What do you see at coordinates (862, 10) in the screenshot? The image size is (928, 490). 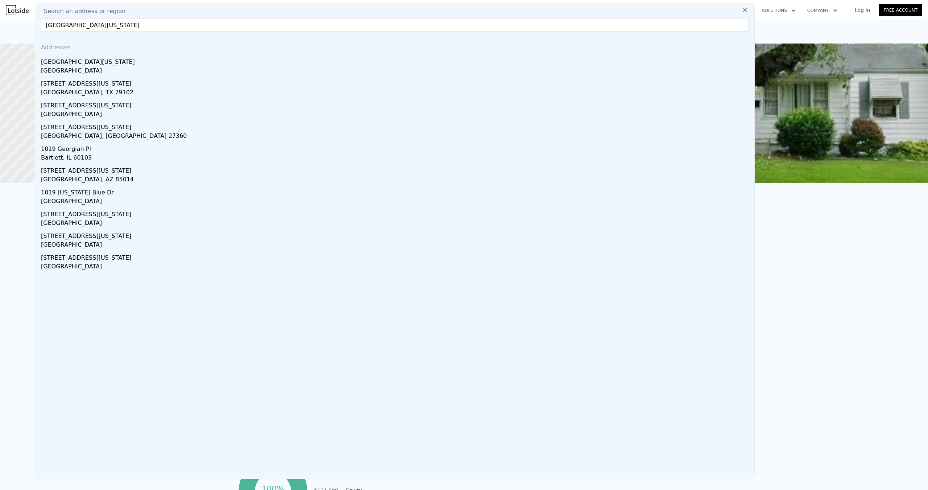 I see `a: Log In` at bounding box center [862, 10].